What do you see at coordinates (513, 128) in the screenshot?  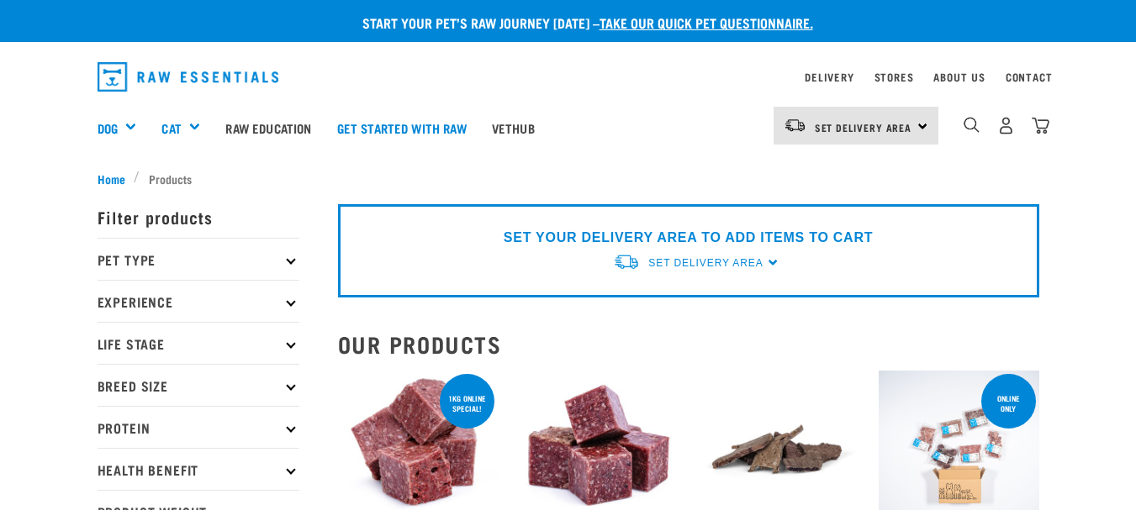 I see `a: Vethub` at bounding box center [513, 128].